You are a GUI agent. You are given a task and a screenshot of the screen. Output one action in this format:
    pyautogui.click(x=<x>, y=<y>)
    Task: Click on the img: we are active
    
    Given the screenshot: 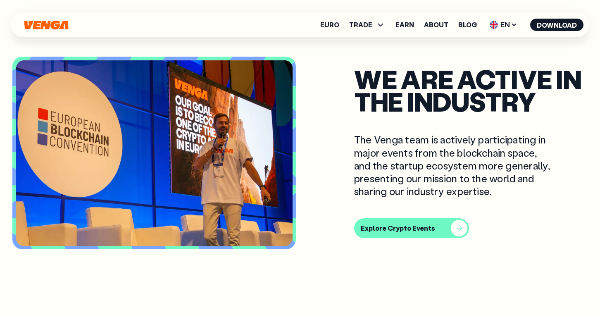 What is the action you would take?
    pyautogui.click(x=154, y=153)
    